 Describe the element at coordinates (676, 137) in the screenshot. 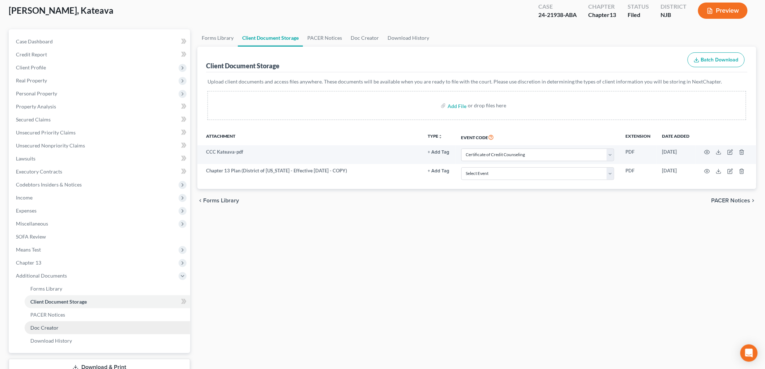

I see `th: Date added` at that location.